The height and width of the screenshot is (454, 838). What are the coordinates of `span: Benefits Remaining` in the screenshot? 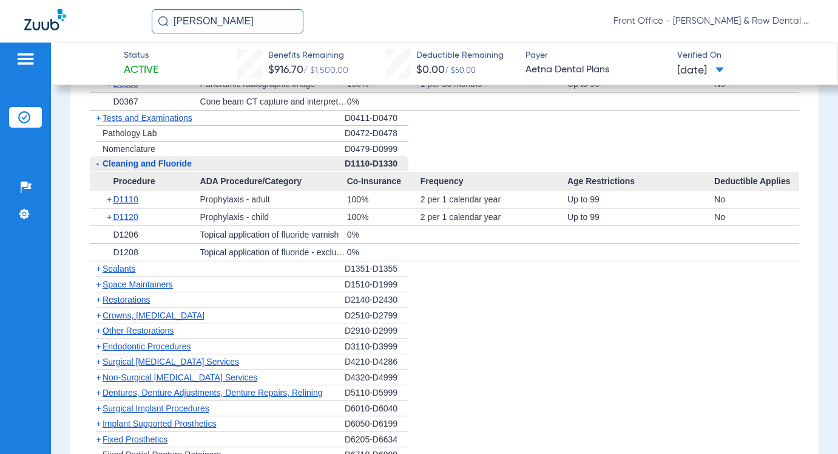 It's located at (308, 55).